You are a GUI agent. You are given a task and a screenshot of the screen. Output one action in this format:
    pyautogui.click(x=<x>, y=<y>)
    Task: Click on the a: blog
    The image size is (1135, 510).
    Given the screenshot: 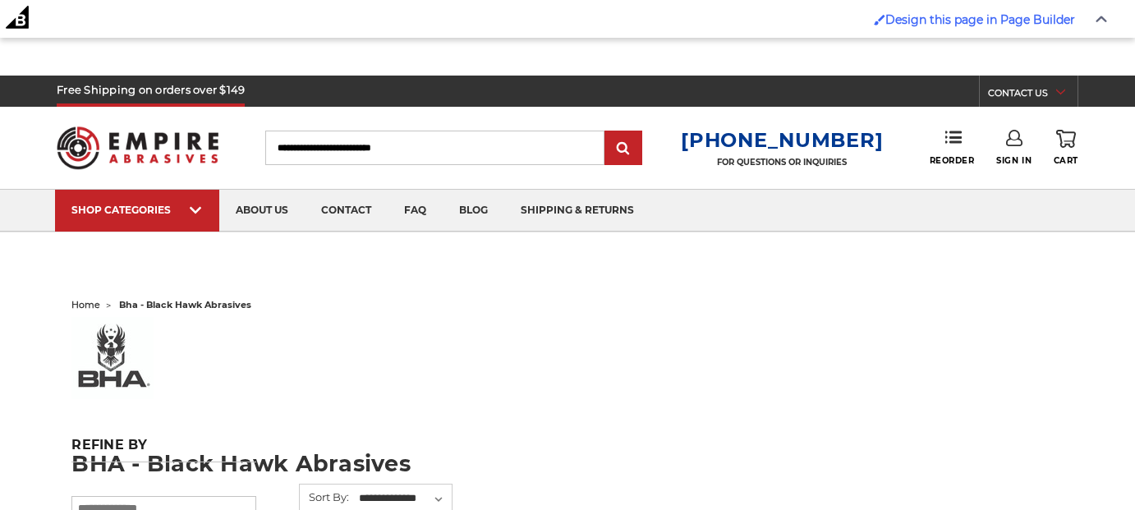 What is the action you would take?
    pyautogui.click(x=473, y=210)
    